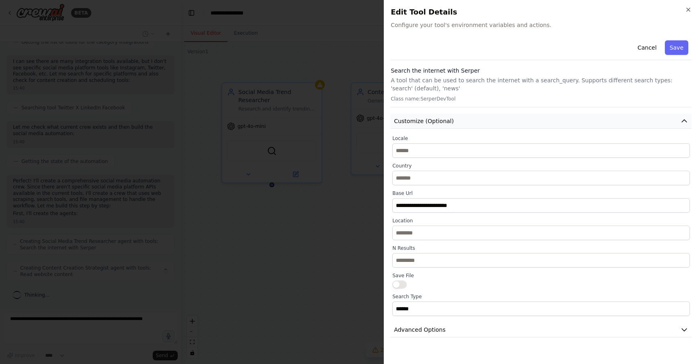 This screenshot has width=698, height=364. I want to click on button: Cancel, so click(647, 48).